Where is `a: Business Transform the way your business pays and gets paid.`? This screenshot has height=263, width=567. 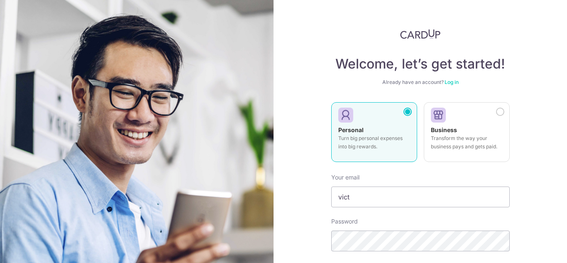
a: Business Transform the way your business pays and gets paid. is located at coordinates (467, 135).